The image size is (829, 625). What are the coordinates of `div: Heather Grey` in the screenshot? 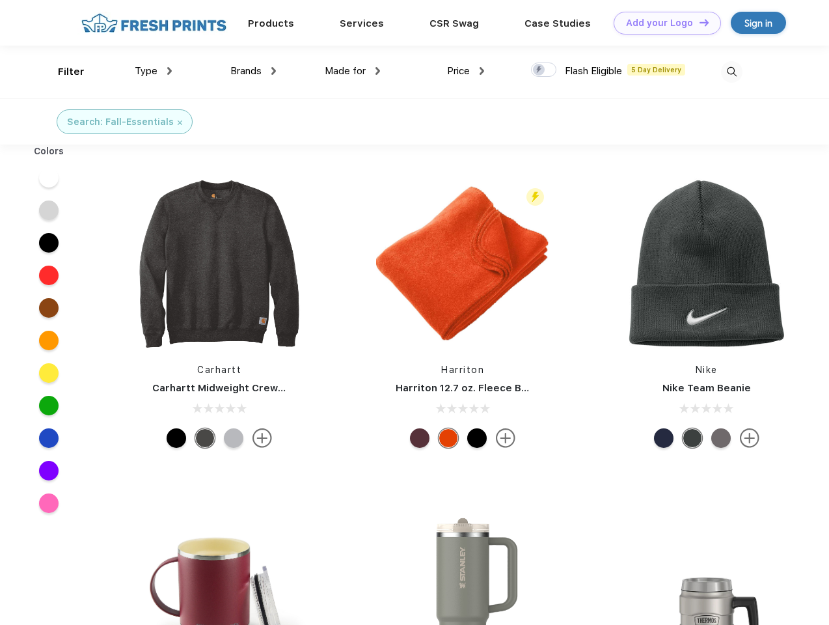 It's located at (234, 438).